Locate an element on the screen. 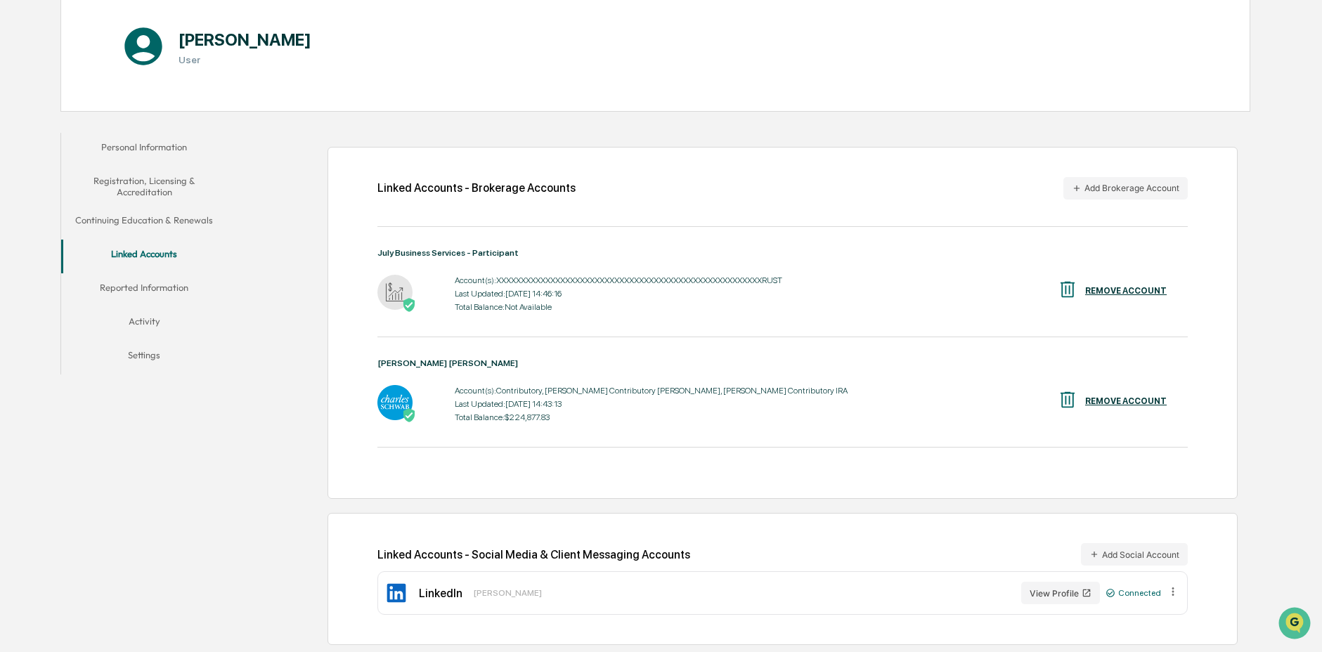  img: Charles Schwab - Active is located at coordinates (395, 403).